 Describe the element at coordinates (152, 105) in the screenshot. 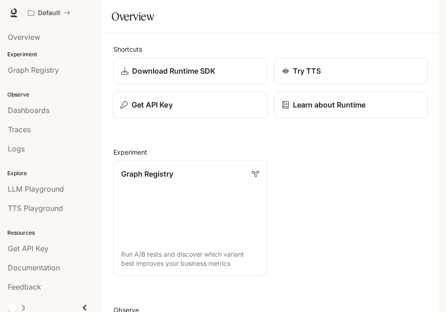

I see `p: Get API Key` at that location.